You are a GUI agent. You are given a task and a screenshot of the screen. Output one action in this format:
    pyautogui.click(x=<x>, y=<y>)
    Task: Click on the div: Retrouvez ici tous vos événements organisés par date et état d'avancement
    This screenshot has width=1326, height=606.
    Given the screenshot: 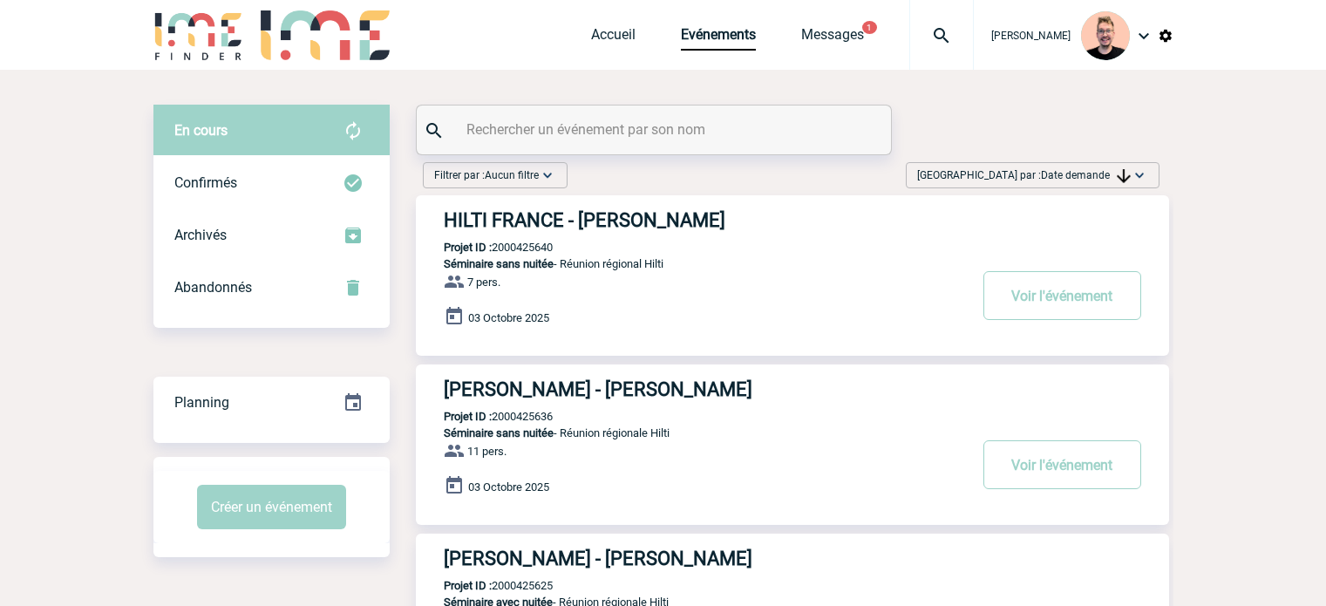 What is the action you would take?
    pyautogui.click(x=271, y=403)
    